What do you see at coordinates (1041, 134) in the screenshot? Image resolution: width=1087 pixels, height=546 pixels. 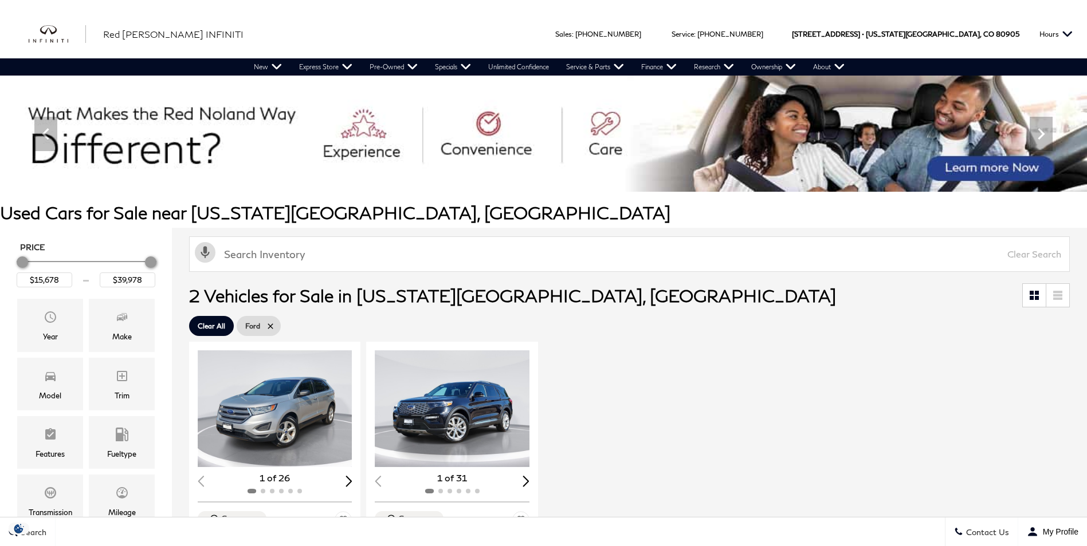 I see `div: Next` at bounding box center [1041, 134].